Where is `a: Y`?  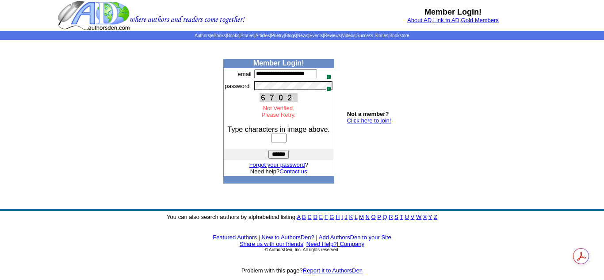 a: Y is located at coordinates (430, 217).